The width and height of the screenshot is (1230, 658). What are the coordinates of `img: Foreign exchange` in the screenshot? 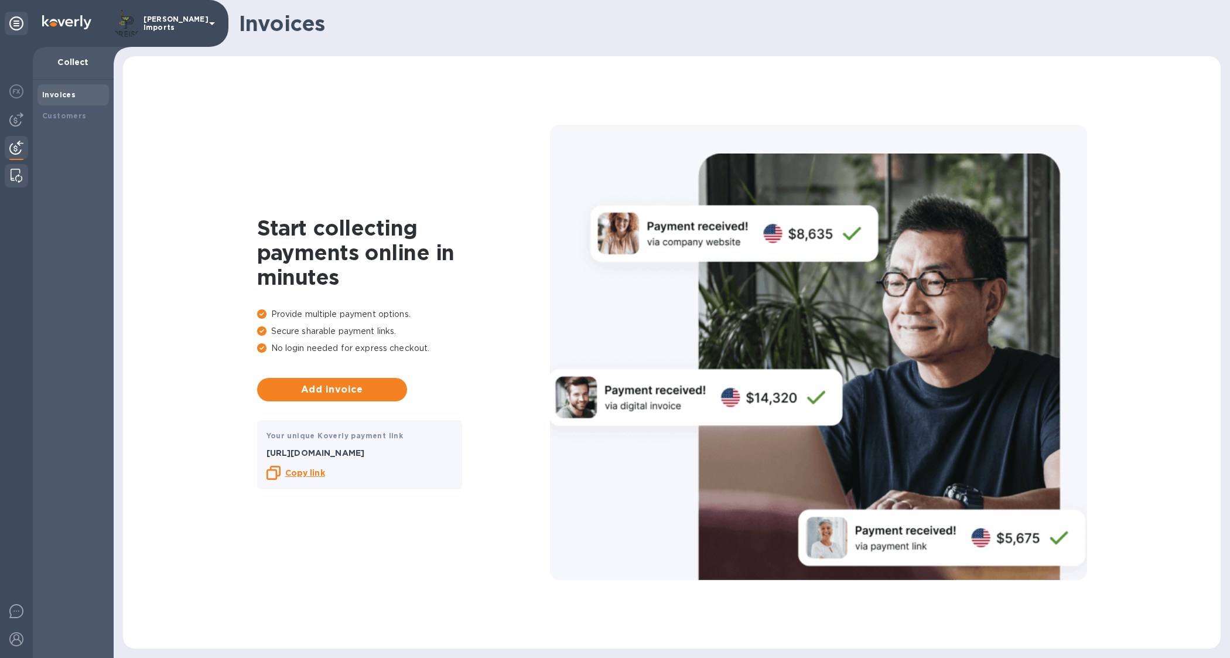 It's located at (16, 91).